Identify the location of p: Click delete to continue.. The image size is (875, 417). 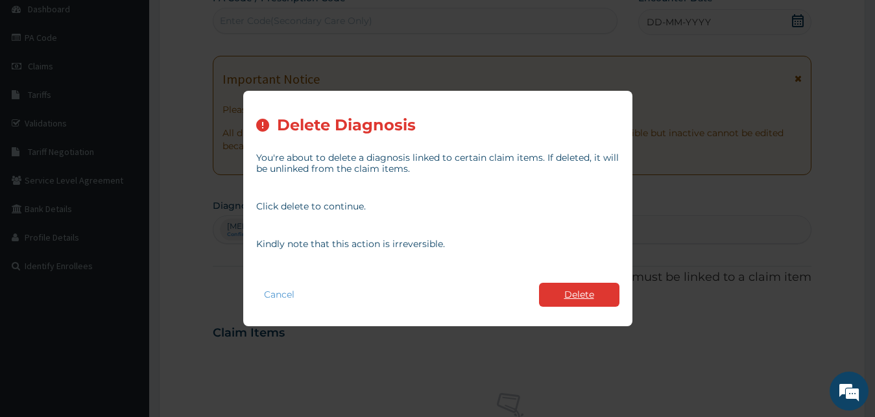
(438, 206).